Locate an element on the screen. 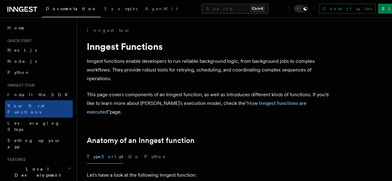 This screenshot has height=181, width=392. span: Local Development is located at coordinates (36, 172).